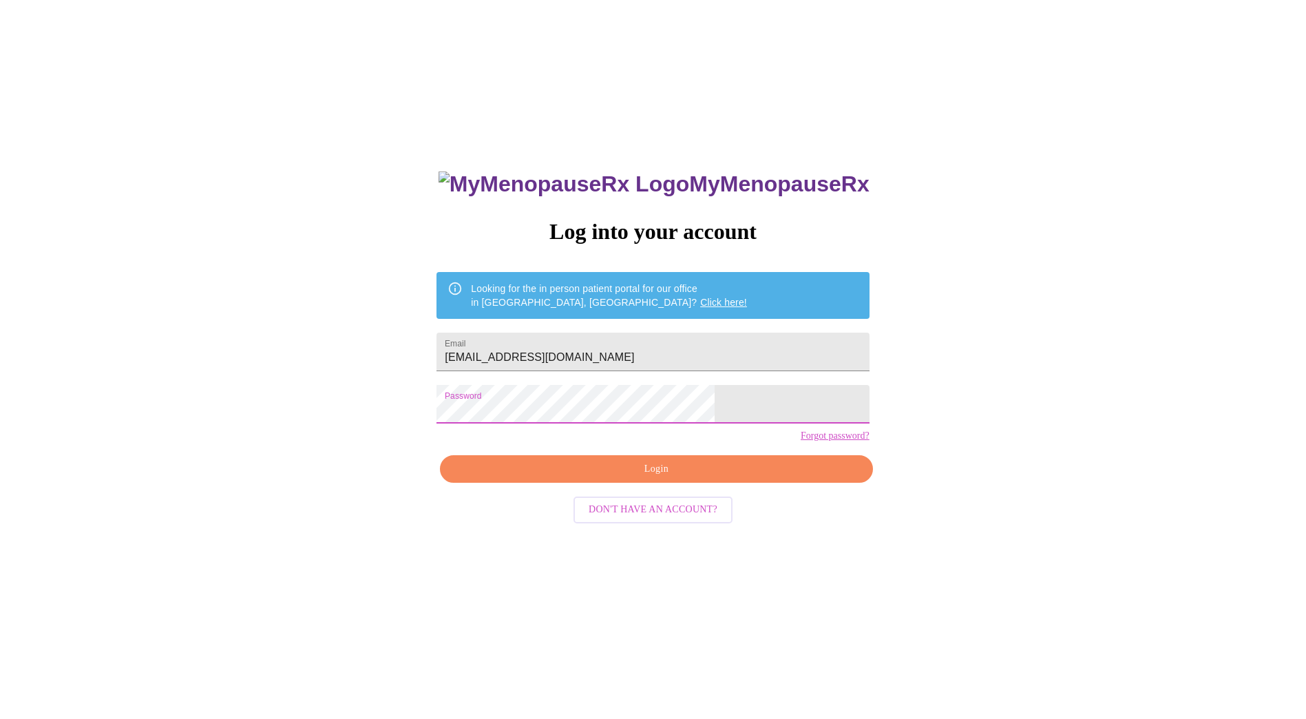 The width and height of the screenshot is (1306, 719). Describe the element at coordinates (656, 469) in the screenshot. I see `span: Login` at that location.